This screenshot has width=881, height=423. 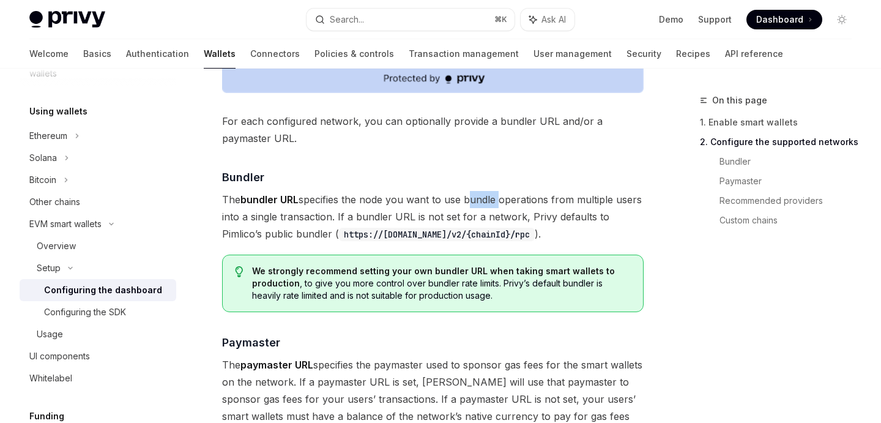 I want to click on span: For each configured network, you can optionally provide a bundler URL and/or a paymaster URL., so click(x=432, y=130).